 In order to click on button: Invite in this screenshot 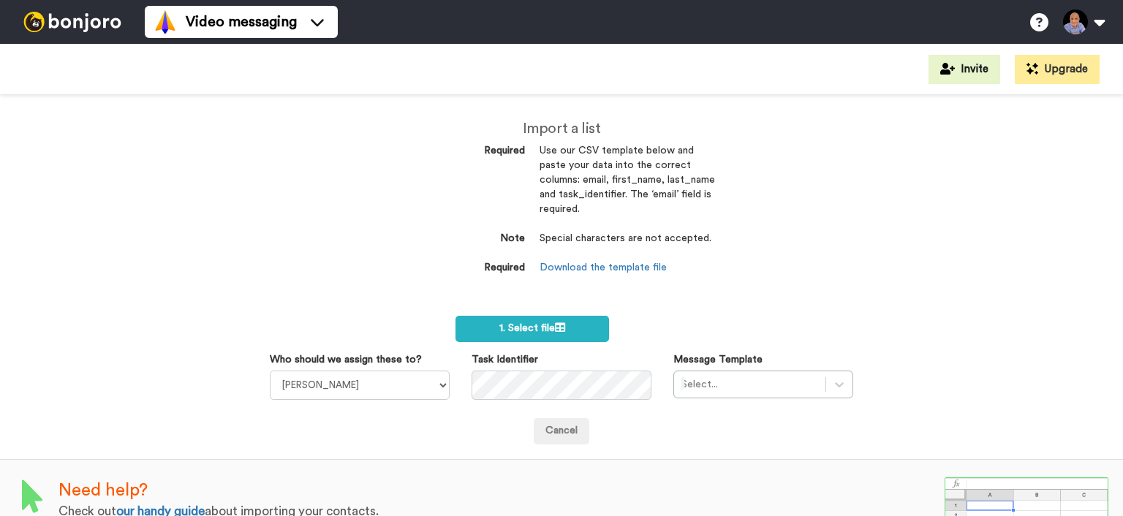, I will do `click(965, 69)`.